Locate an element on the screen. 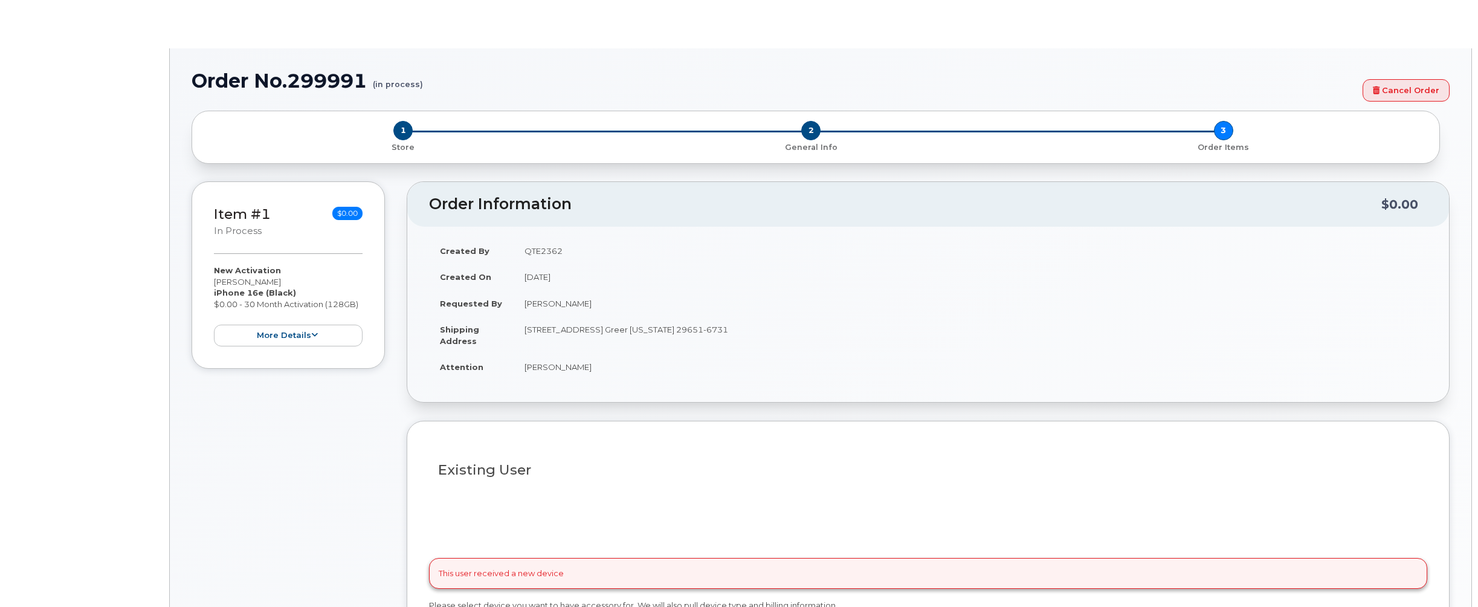  strong: Requested By is located at coordinates (471, 303).